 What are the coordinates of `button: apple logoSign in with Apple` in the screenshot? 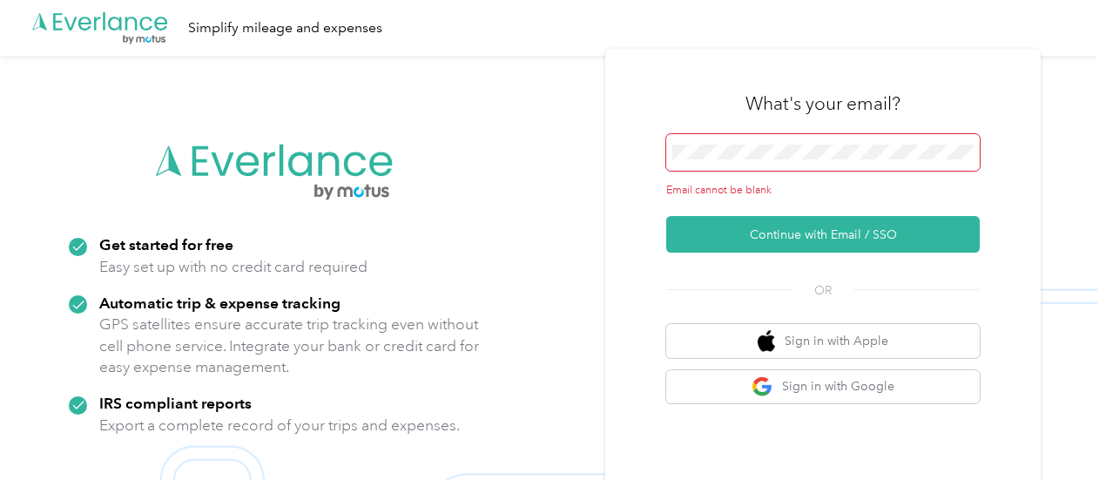 It's located at (823, 340).